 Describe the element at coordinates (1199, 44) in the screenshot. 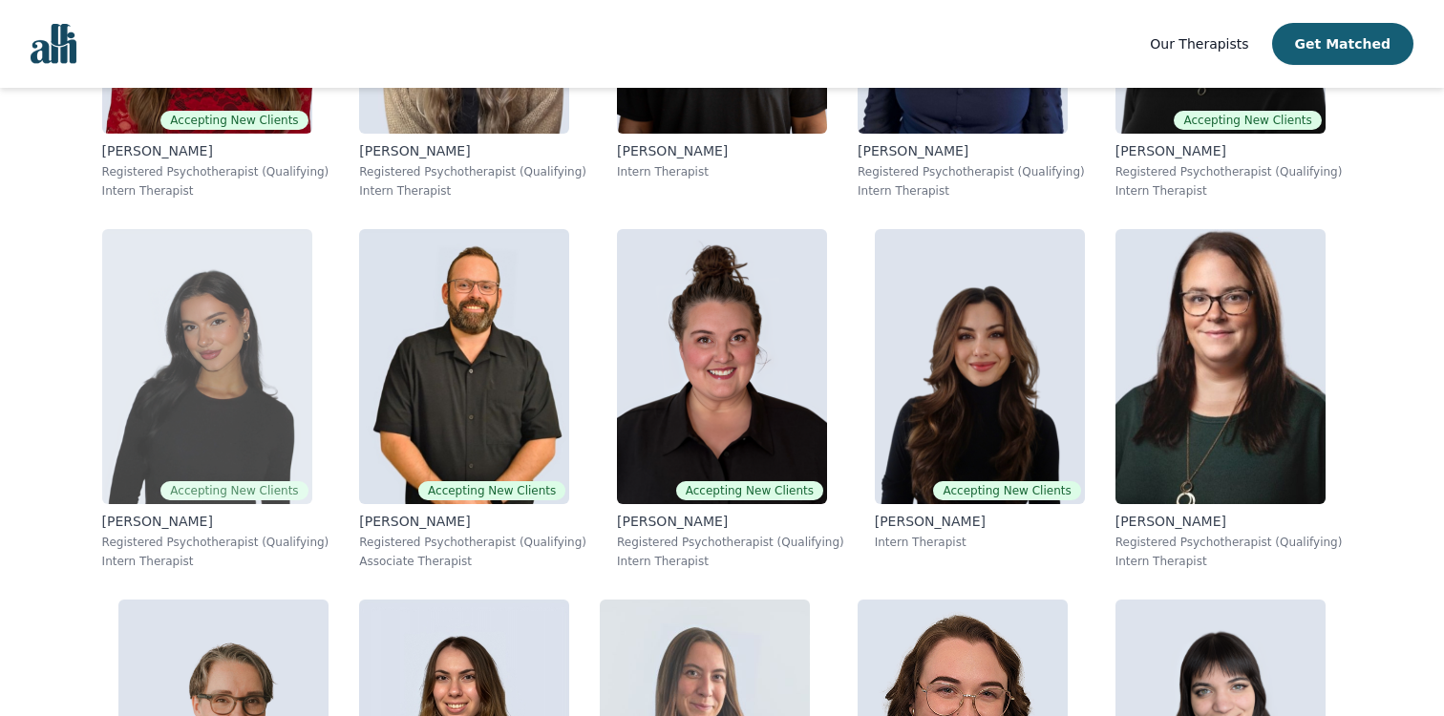

I see `a: Our Therapists` at that location.